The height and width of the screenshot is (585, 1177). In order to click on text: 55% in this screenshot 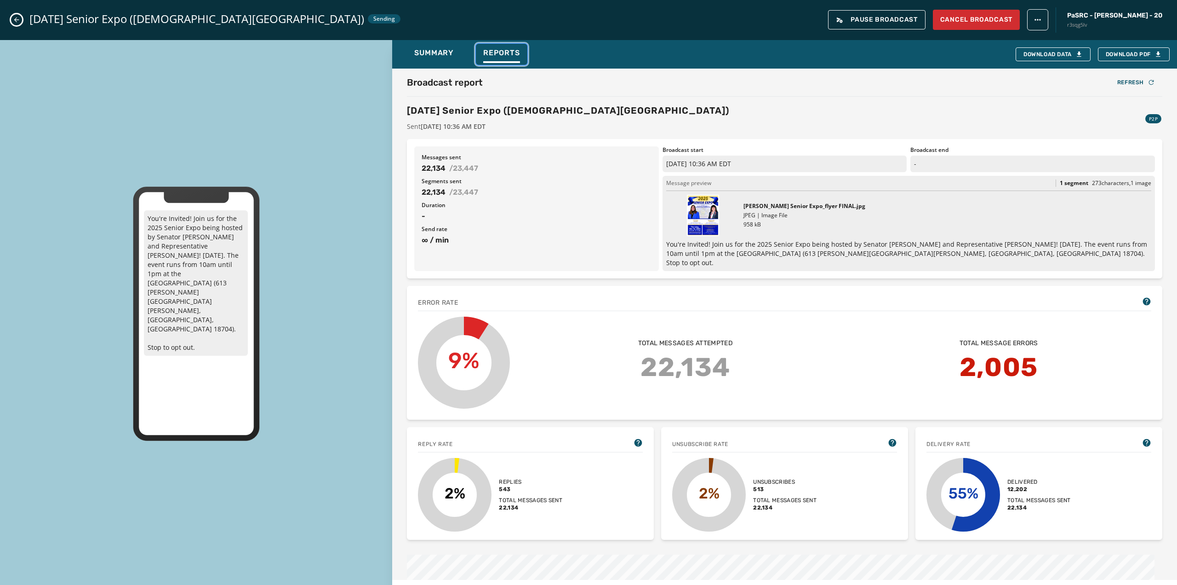, I will do `click(964, 493)`.